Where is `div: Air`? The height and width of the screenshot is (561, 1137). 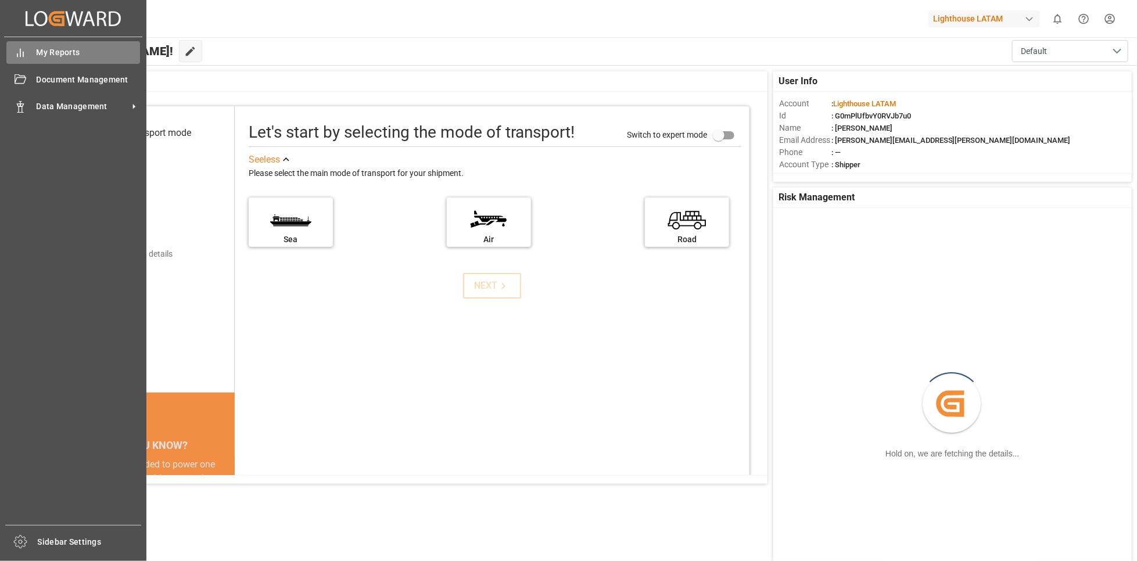 div: Air is located at coordinates (489, 239).